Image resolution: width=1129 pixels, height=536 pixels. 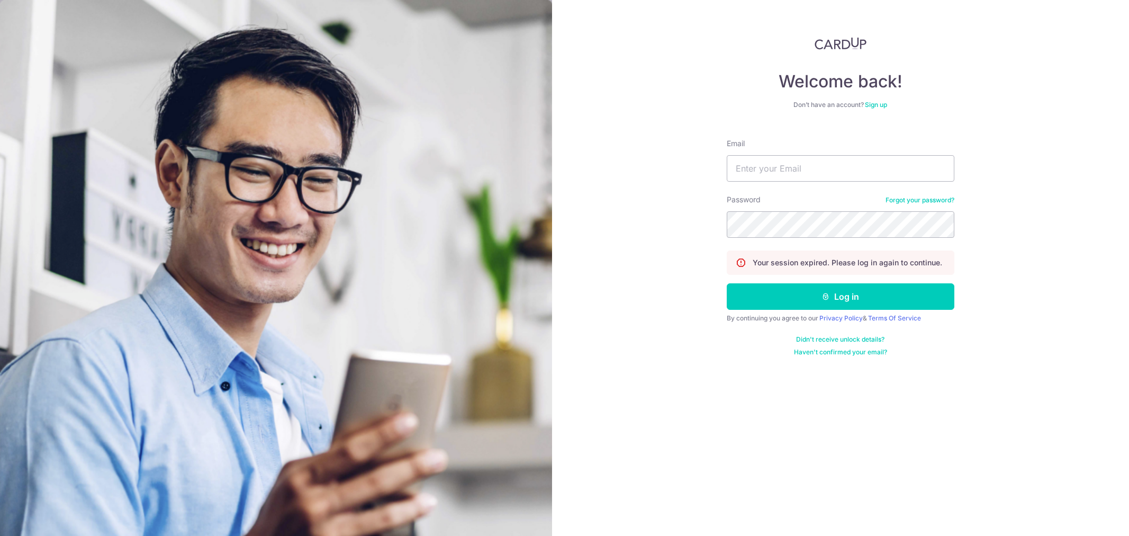 What do you see at coordinates (840, 339) in the screenshot?
I see `a: Didn't receive unlock details?` at bounding box center [840, 339].